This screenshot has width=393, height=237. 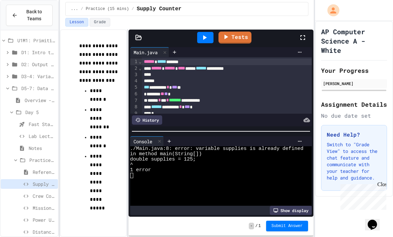 I want to click on span: Notes, so click(x=42, y=148).